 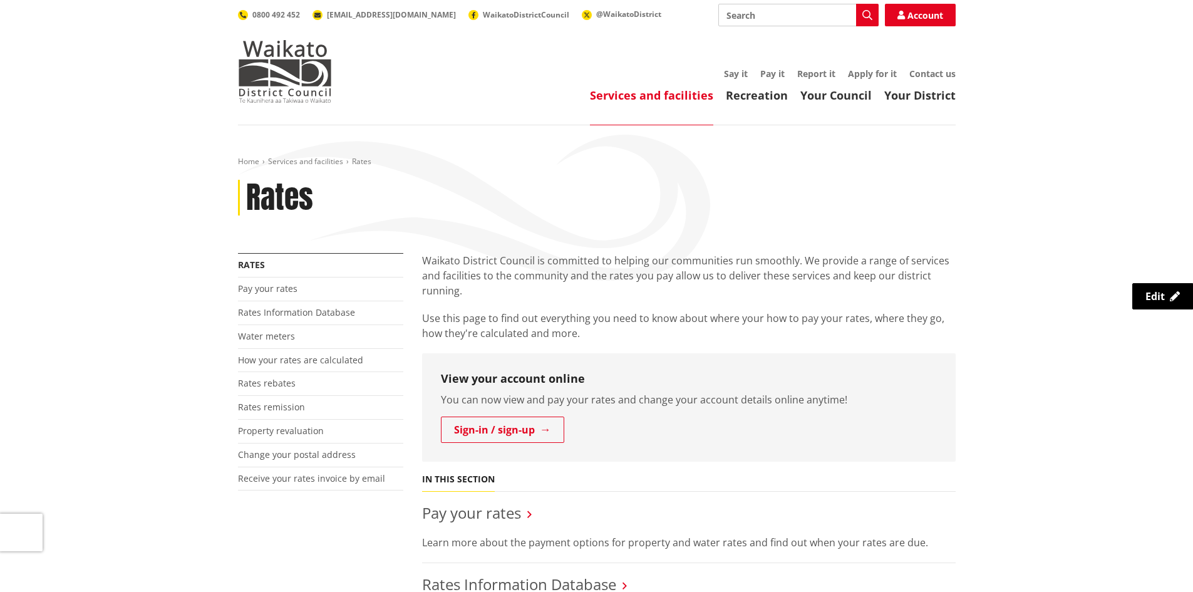 What do you see at coordinates (689, 275) in the screenshot?
I see `p: Waikato District Council is committed to helping our communities run smoothly. We provide a range...` at bounding box center [689, 275].